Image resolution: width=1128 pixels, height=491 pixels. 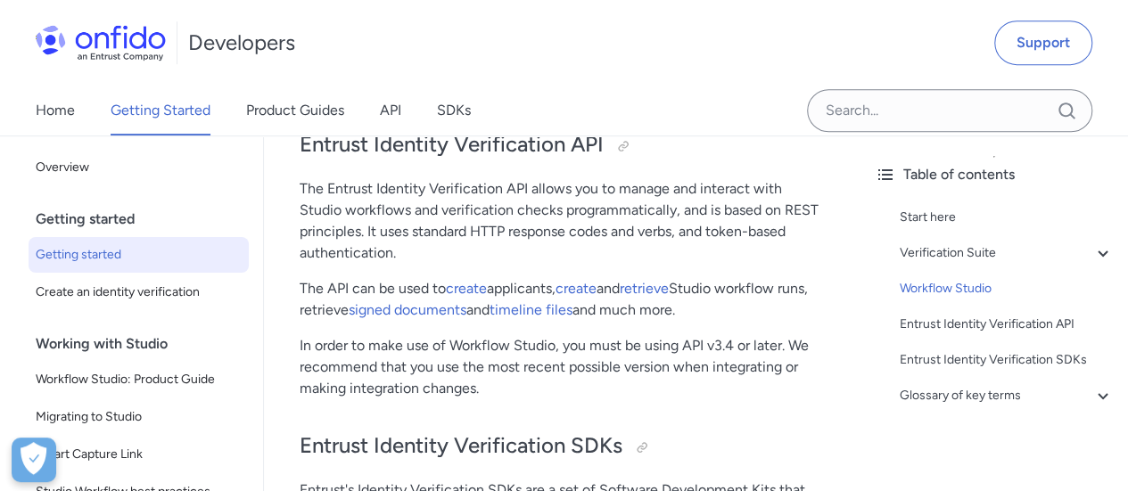 I want to click on a: Verification Suite, so click(x=1007, y=253).